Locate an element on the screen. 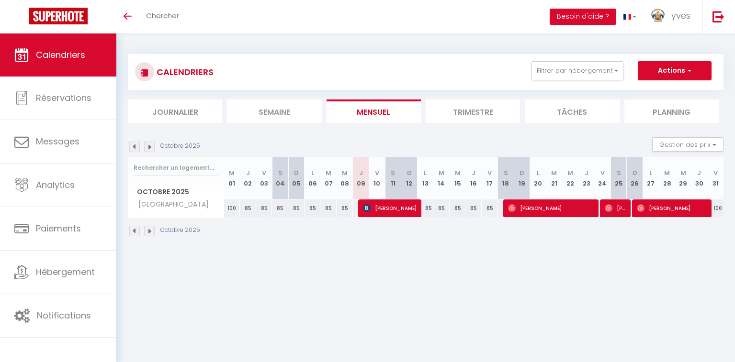 The image size is (735, 362). button: Filtrer par hébergement is located at coordinates (578, 71).